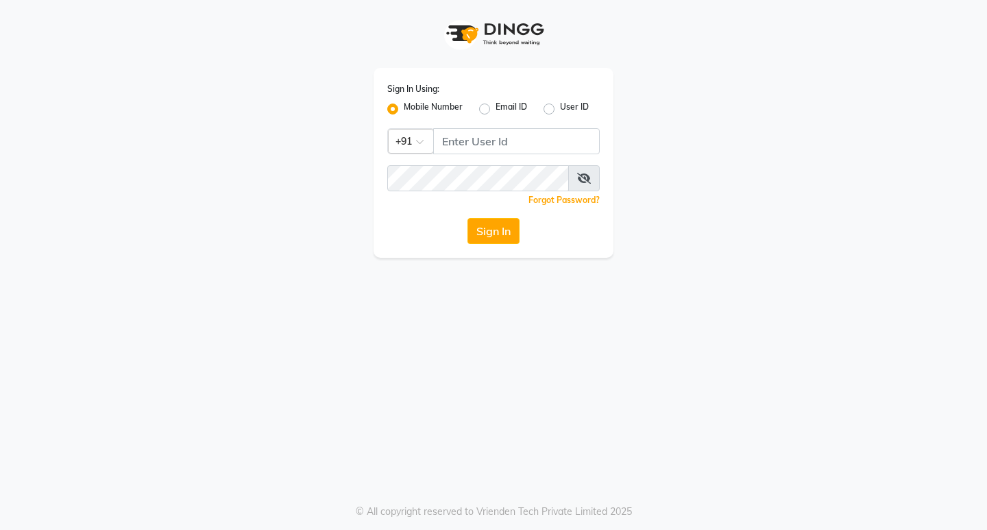 Image resolution: width=987 pixels, height=530 pixels. Describe the element at coordinates (413, 89) in the screenshot. I see `label: Sign In Using:` at that location.